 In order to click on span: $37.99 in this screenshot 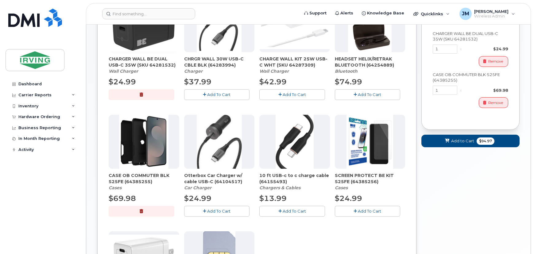, I will do `click(198, 82)`.